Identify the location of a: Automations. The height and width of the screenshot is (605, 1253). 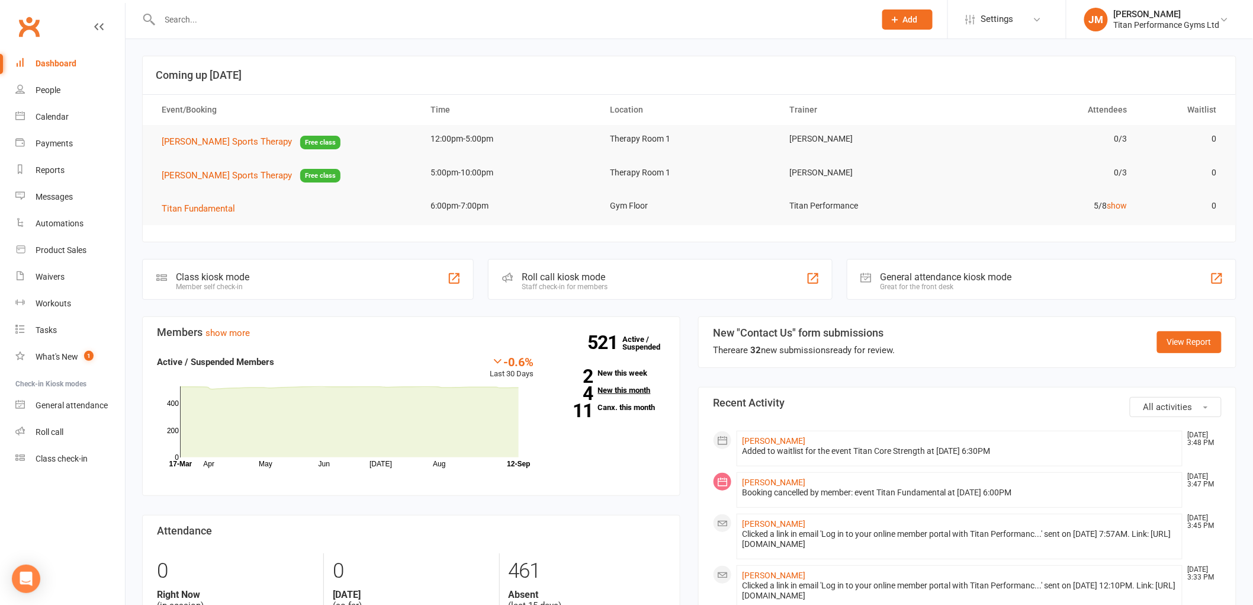
(70, 223).